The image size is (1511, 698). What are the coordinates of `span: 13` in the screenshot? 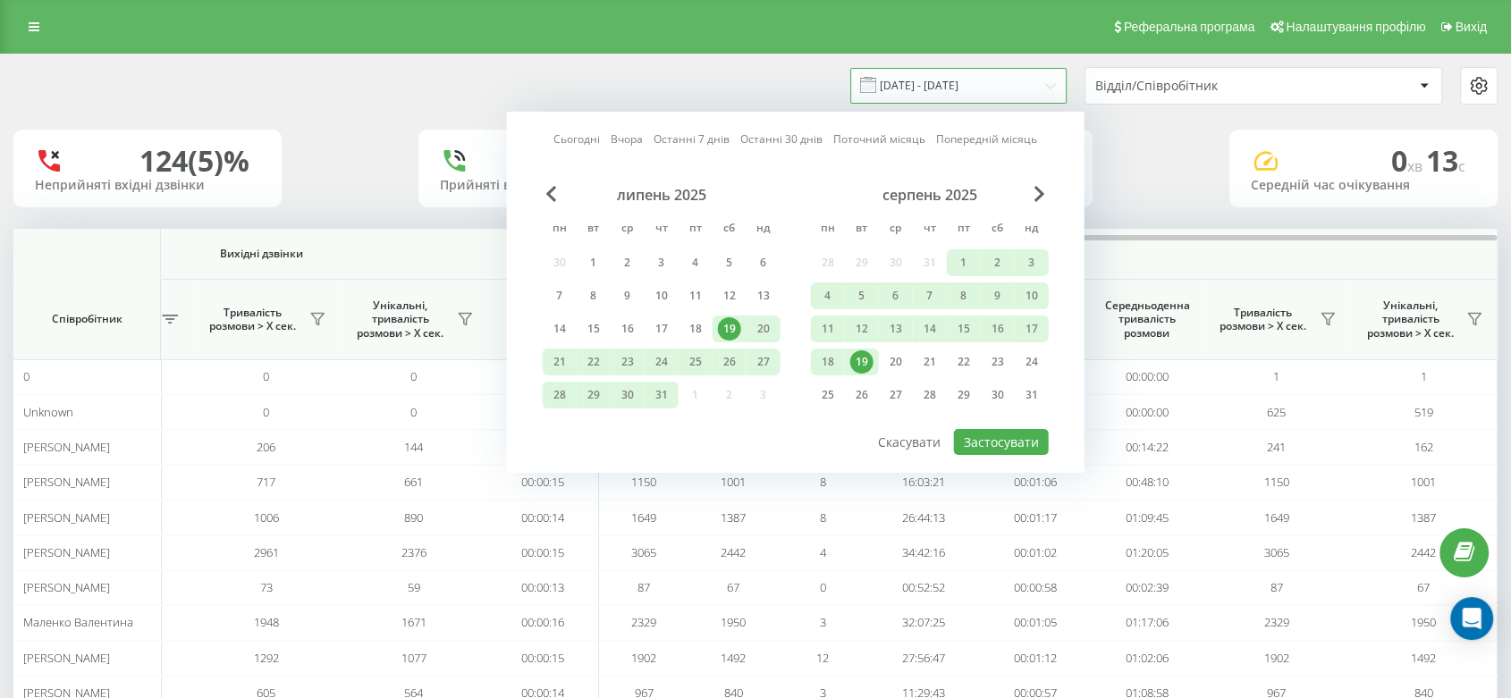 It's located at (1446, 160).